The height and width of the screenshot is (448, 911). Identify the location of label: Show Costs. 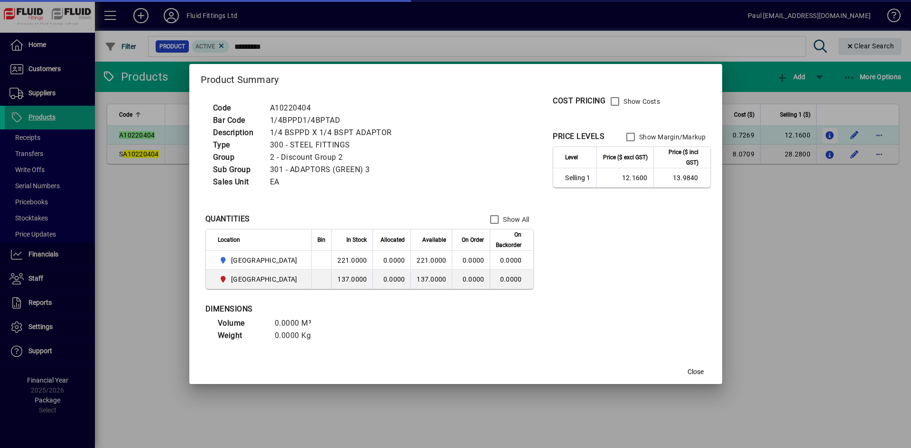
(641, 102).